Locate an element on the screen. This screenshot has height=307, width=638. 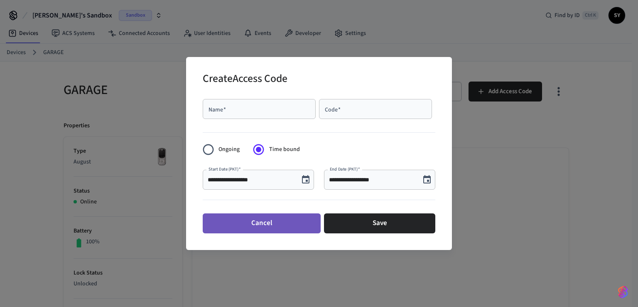
label: End Date (PKT) is located at coordinates (345, 169).